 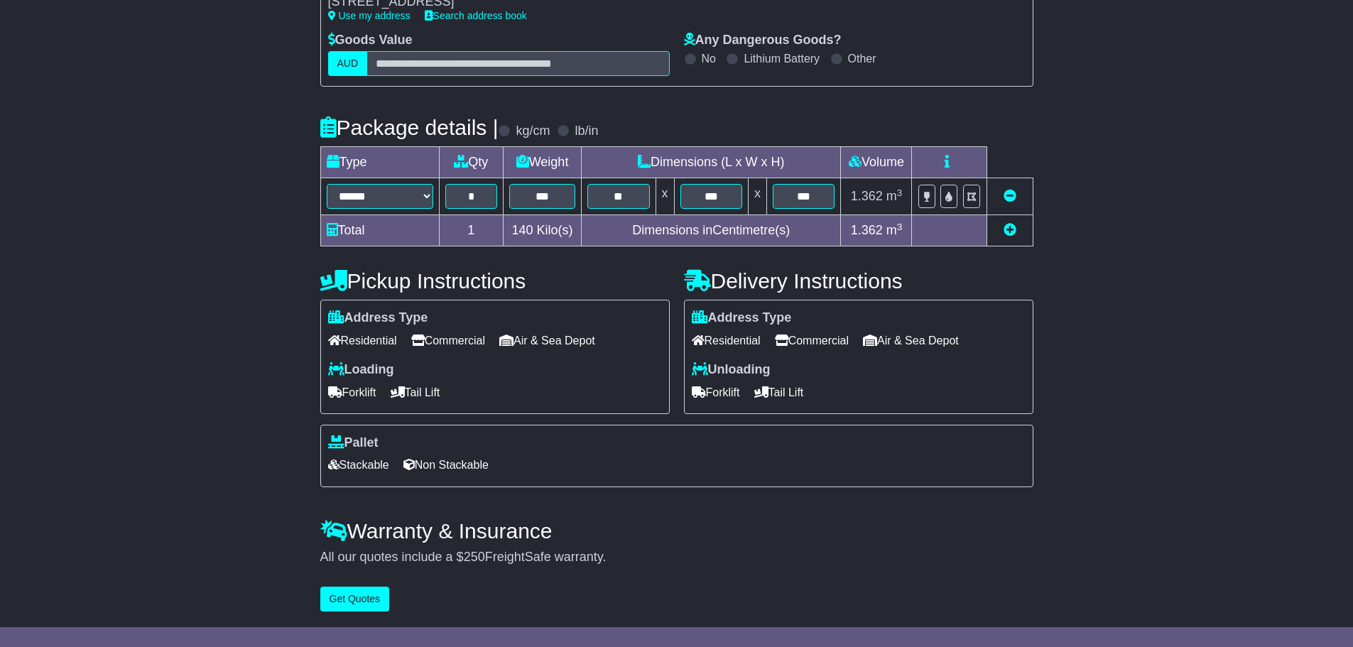 I want to click on label: Lithium Battery, so click(x=782, y=58).